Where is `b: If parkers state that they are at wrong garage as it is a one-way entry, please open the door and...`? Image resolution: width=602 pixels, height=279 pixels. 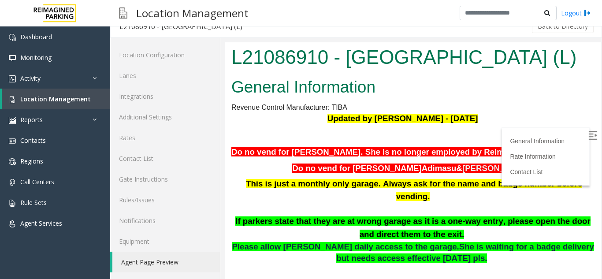 b: If parkers state that they are at wrong garage as it is a one-way entry, please open the door and... is located at coordinates (188, 185).